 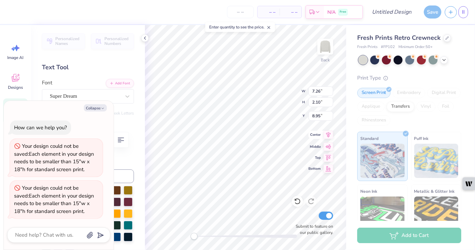 I want to click on a: II, so click(x=463, y=12).